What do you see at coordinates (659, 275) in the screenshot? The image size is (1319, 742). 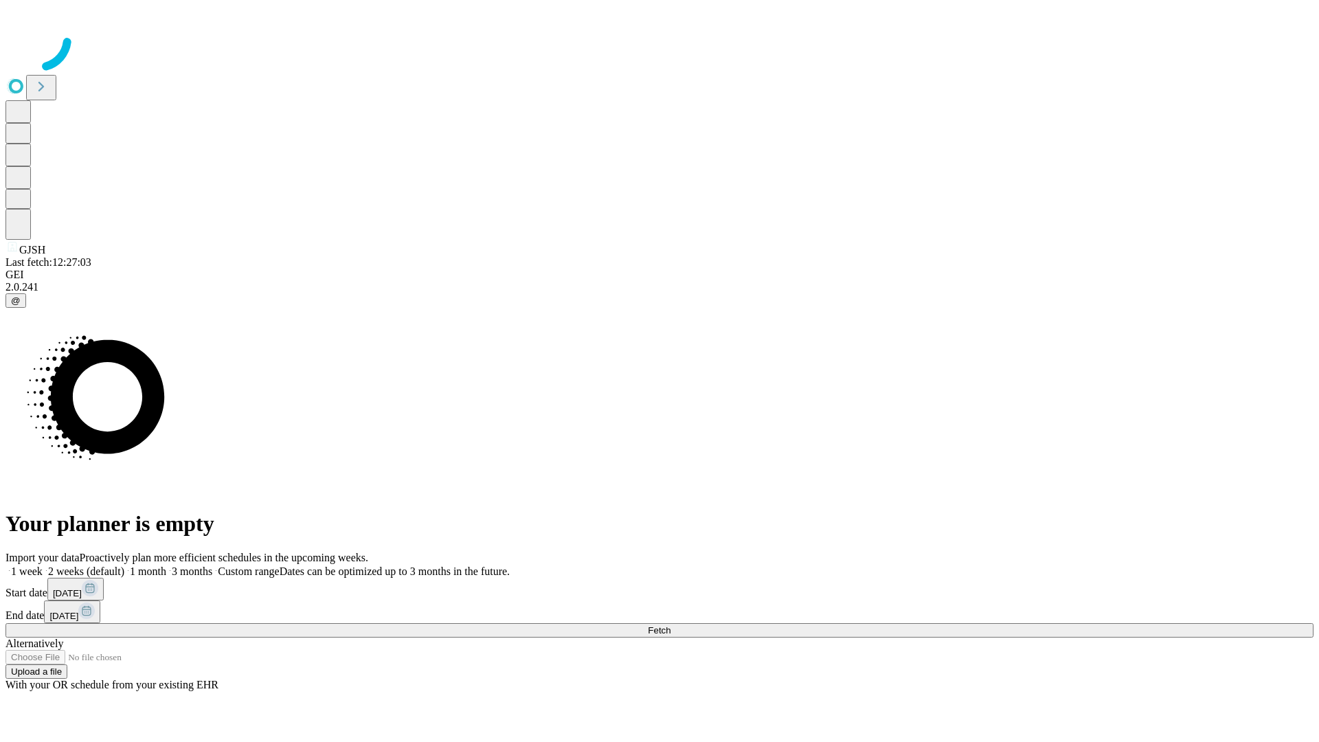 I see `div: GEI` at bounding box center [659, 275].